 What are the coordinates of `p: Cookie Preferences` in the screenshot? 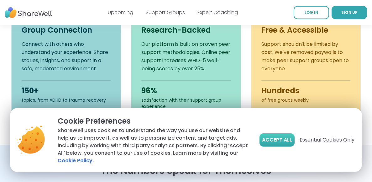 It's located at (154, 121).